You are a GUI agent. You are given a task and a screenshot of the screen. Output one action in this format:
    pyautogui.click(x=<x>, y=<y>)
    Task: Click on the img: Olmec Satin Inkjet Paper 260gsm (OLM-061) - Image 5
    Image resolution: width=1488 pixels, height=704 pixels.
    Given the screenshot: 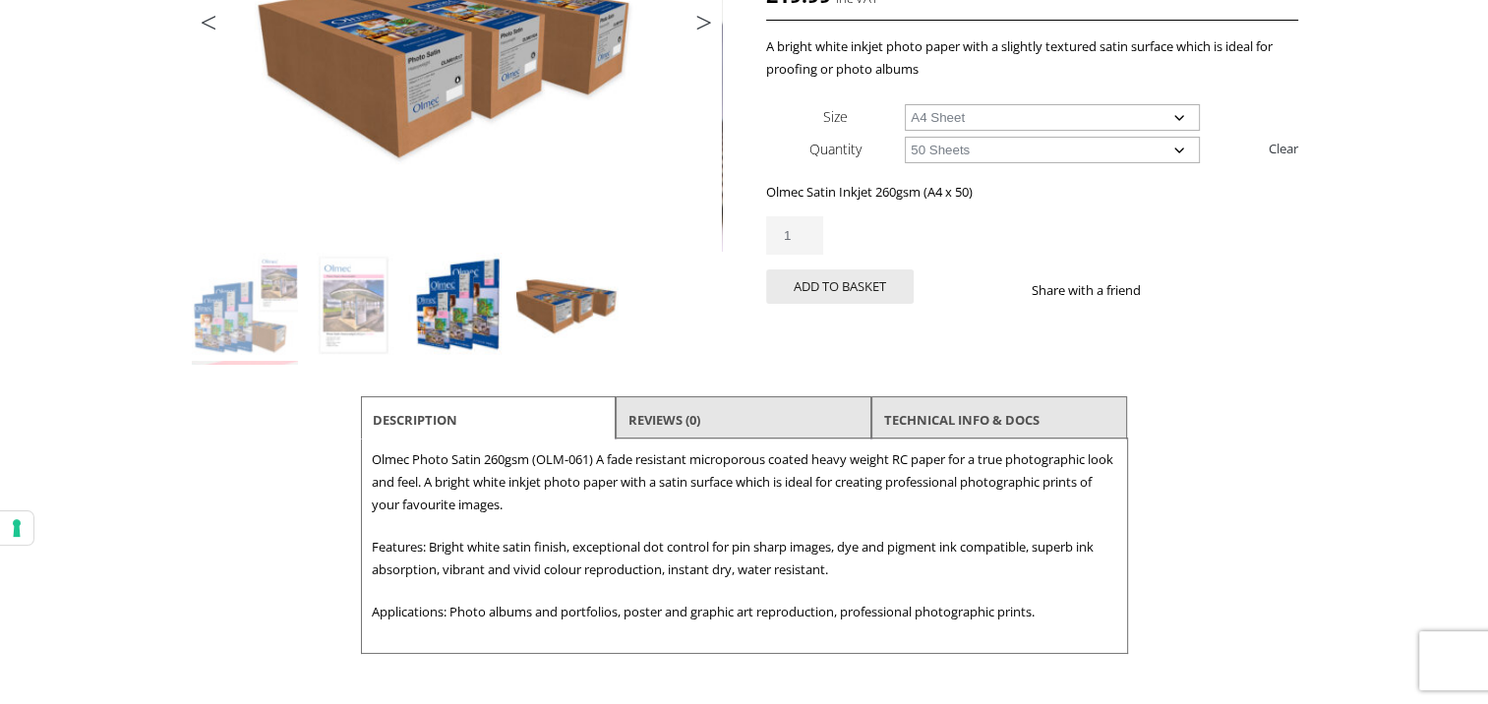 What is the action you would take?
    pyautogui.click(x=245, y=414)
    